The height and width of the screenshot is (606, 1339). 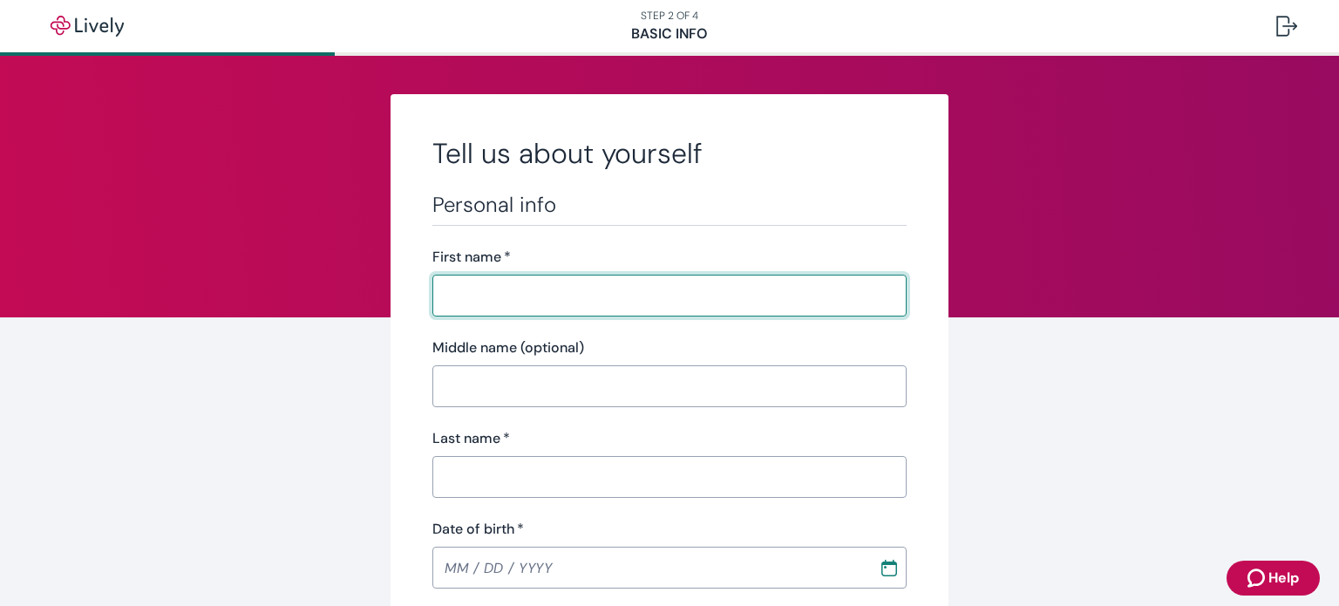 What do you see at coordinates (1258, 578) in the screenshot?
I see `svg: Zendesk support icon` at bounding box center [1258, 578].